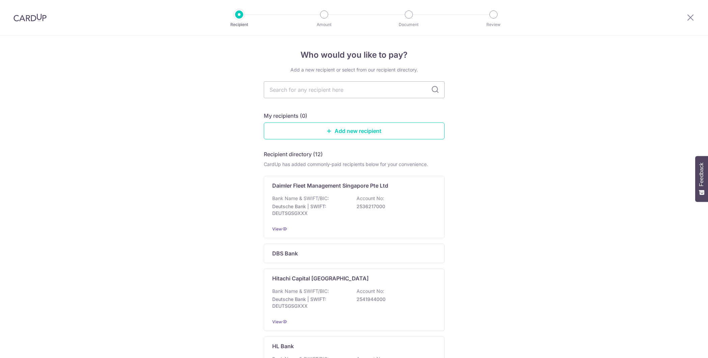  What do you see at coordinates (702, 174) in the screenshot?
I see `span: Feedback` at bounding box center [702, 174].